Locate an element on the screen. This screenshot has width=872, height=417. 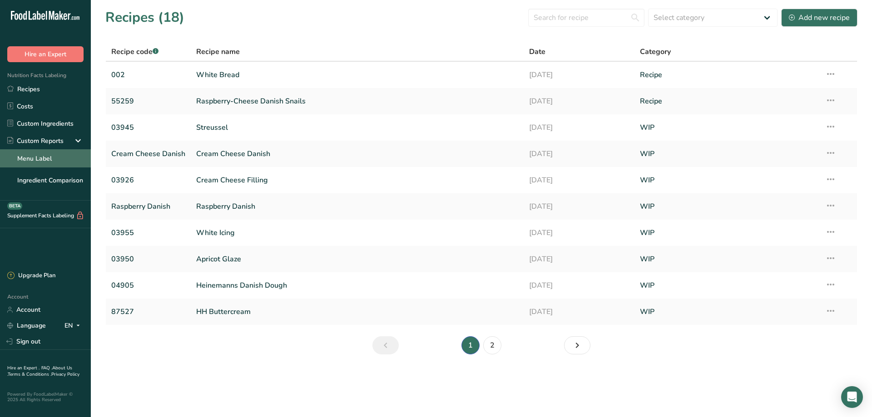
button: Hire an Expert is located at coordinates (45, 54).